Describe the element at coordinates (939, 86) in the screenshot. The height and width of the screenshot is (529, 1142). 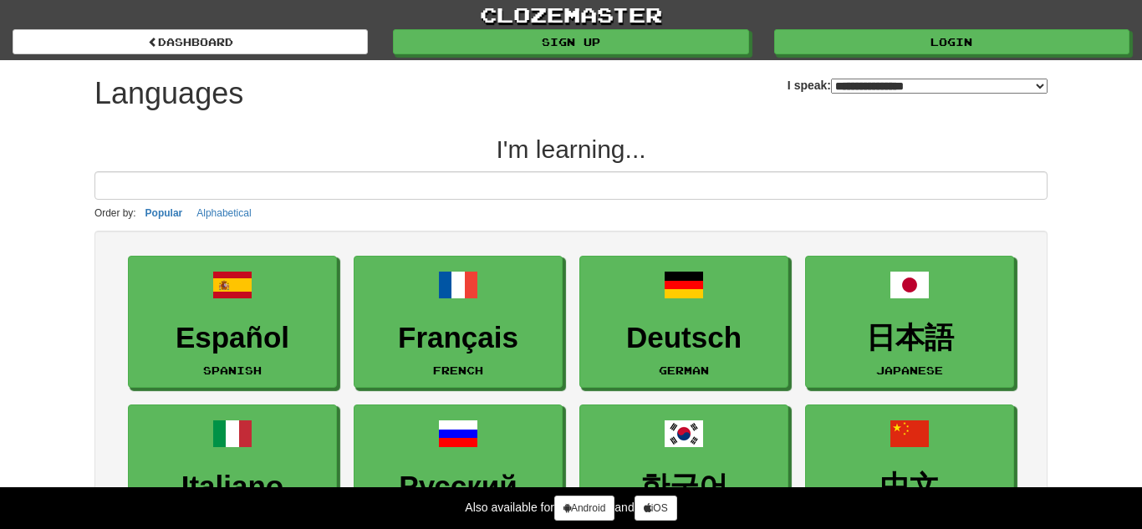
I see `select: I speak:` at that location.